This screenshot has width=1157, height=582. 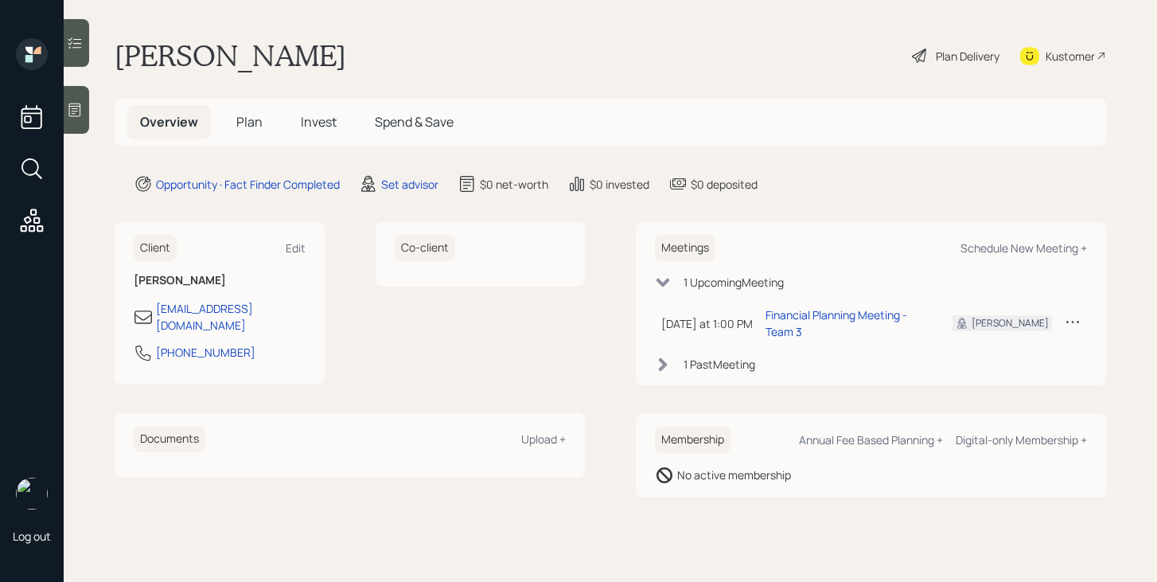 I want to click on div: Annual Fee Based Planning +, so click(x=870, y=439).